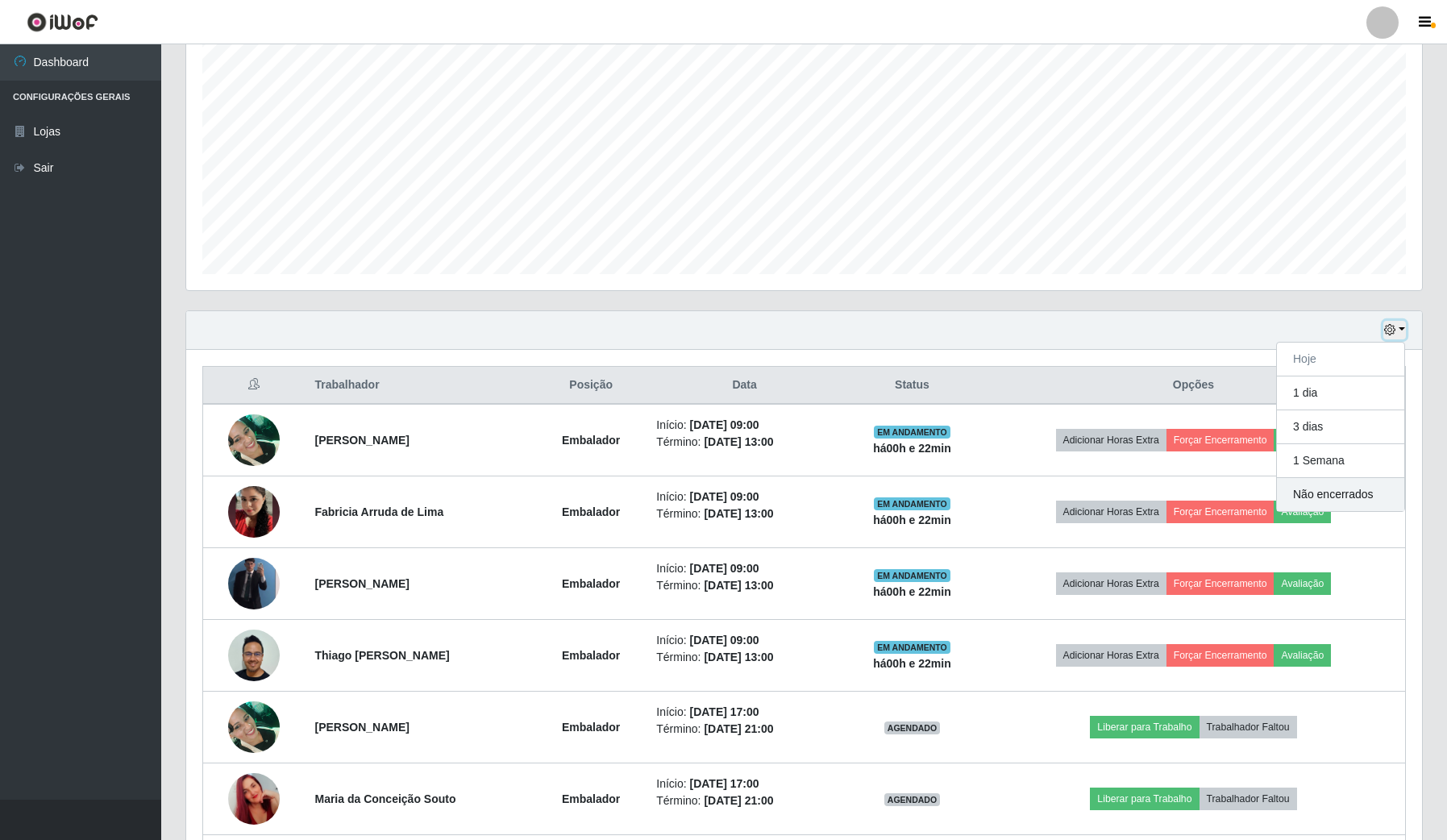  I want to click on th: Trabalhador, so click(420, 385).